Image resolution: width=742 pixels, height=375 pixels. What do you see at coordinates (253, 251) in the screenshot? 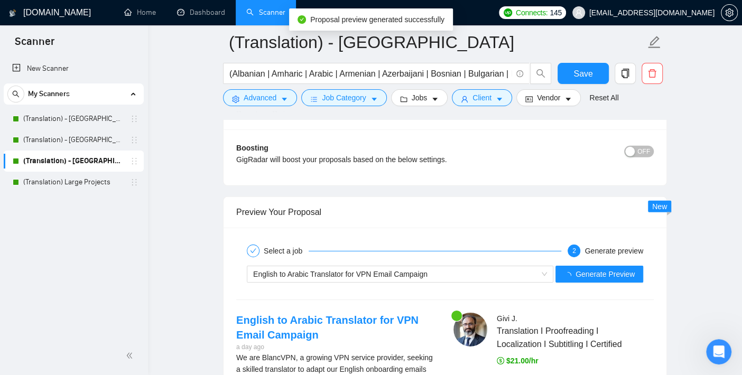
I see `span: check` at bounding box center [253, 251].